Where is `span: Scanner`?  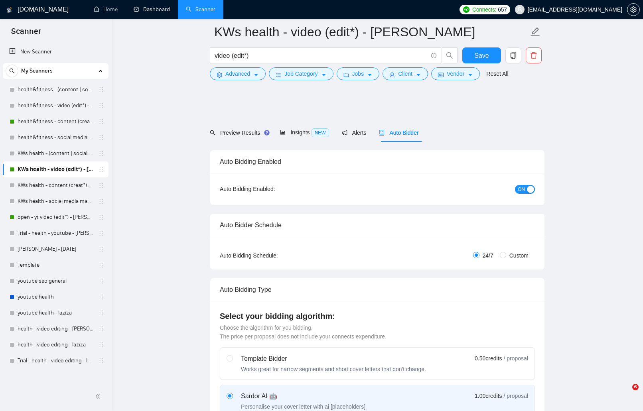 span: Scanner is located at coordinates (26, 34).